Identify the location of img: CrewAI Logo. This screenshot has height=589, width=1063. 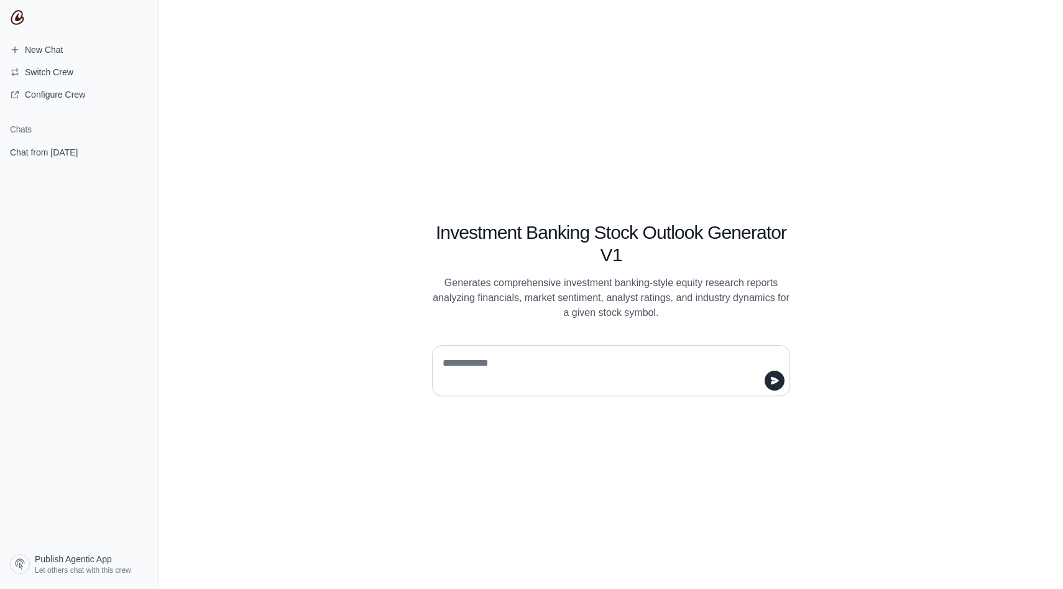
(17, 17).